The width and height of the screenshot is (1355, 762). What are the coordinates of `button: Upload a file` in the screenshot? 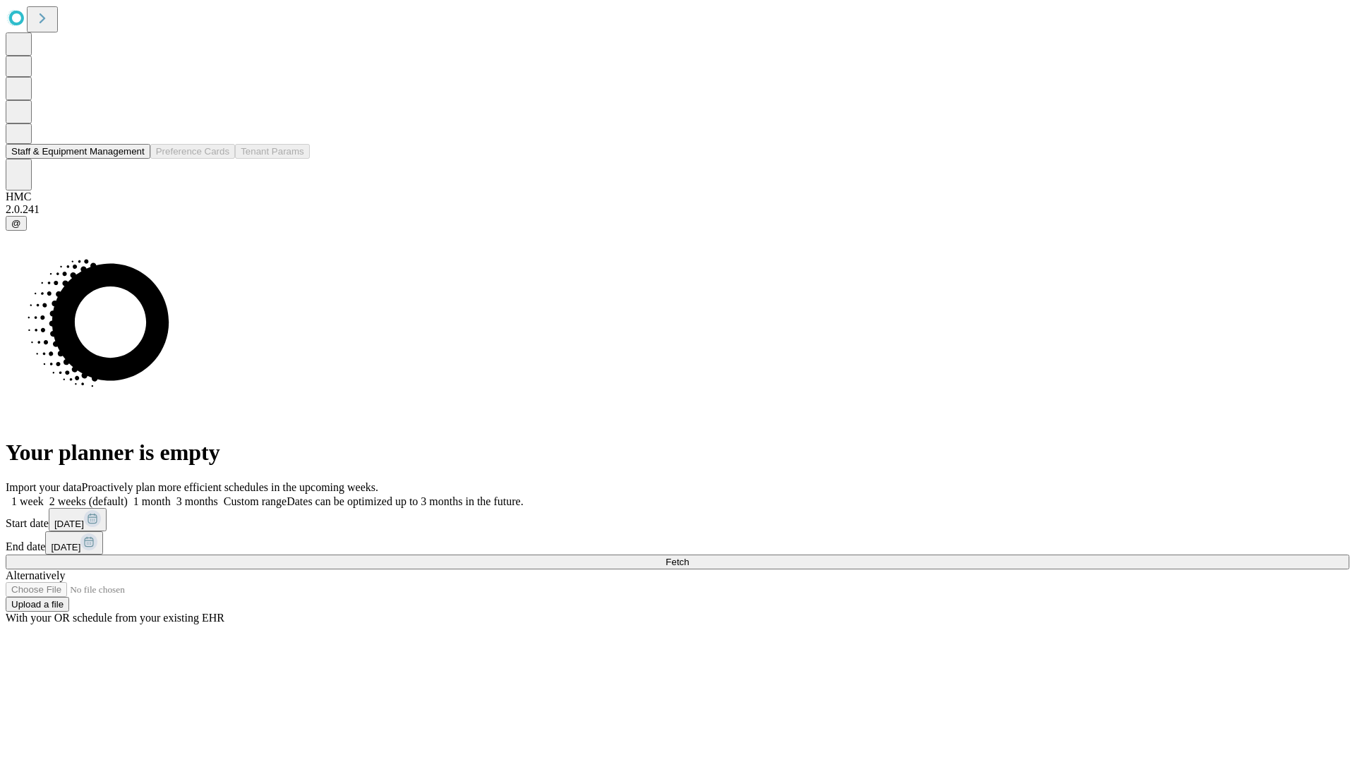 It's located at (37, 604).